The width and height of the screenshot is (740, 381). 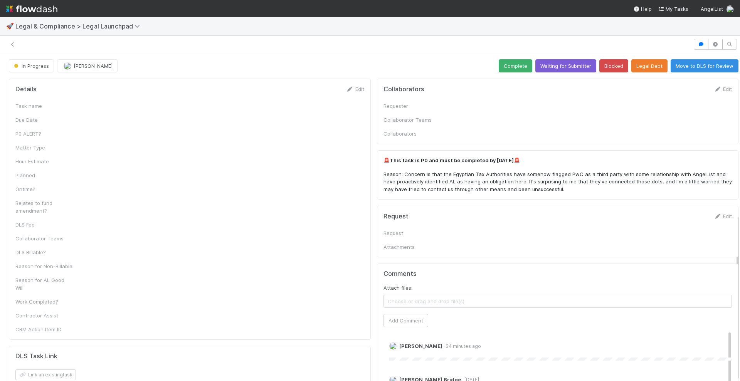 I want to click on div: DLS Fee, so click(x=44, y=225).